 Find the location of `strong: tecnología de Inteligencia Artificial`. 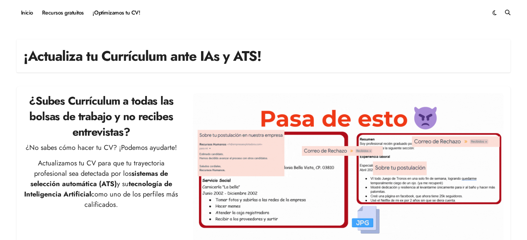

strong: tecnología de Inteligencia Artificial is located at coordinates (98, 189).